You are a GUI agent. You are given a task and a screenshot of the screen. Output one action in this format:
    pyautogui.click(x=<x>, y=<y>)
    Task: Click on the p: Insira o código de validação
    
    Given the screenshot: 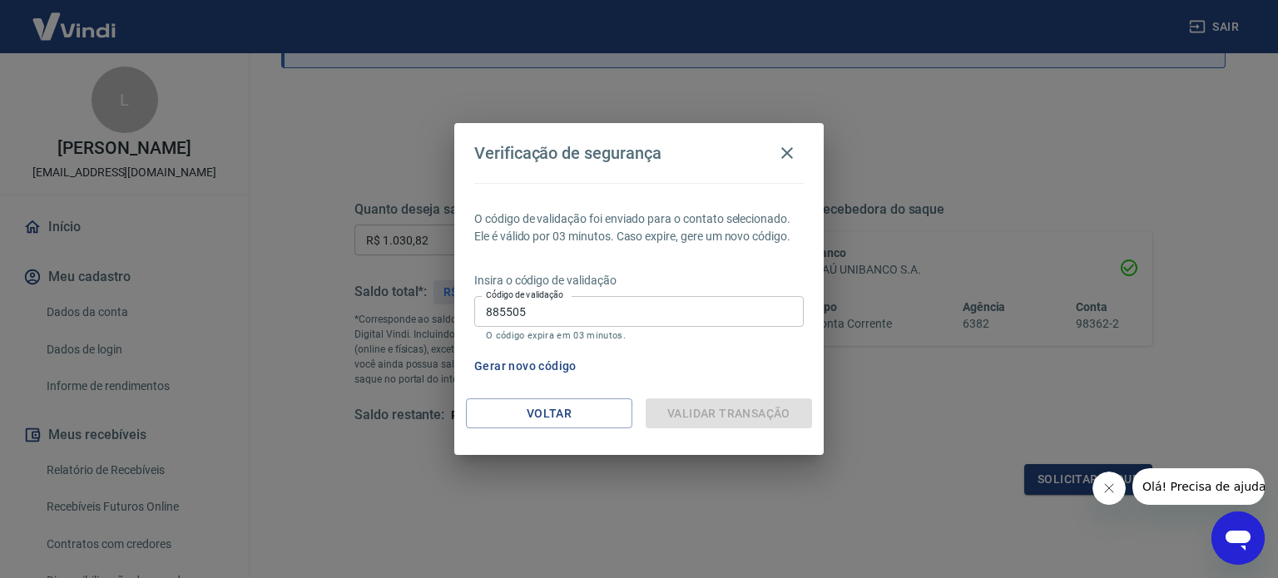 What is the action you would take?
    pyautogui.click(x=639, y=280)
    